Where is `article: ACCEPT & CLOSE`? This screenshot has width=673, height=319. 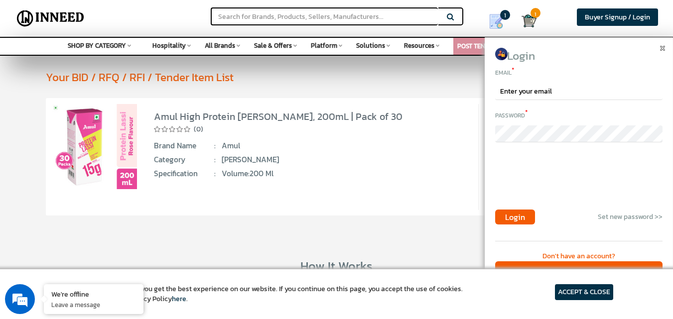
article: ACCEPT & CLOSE is located at coordinates (584, 293).